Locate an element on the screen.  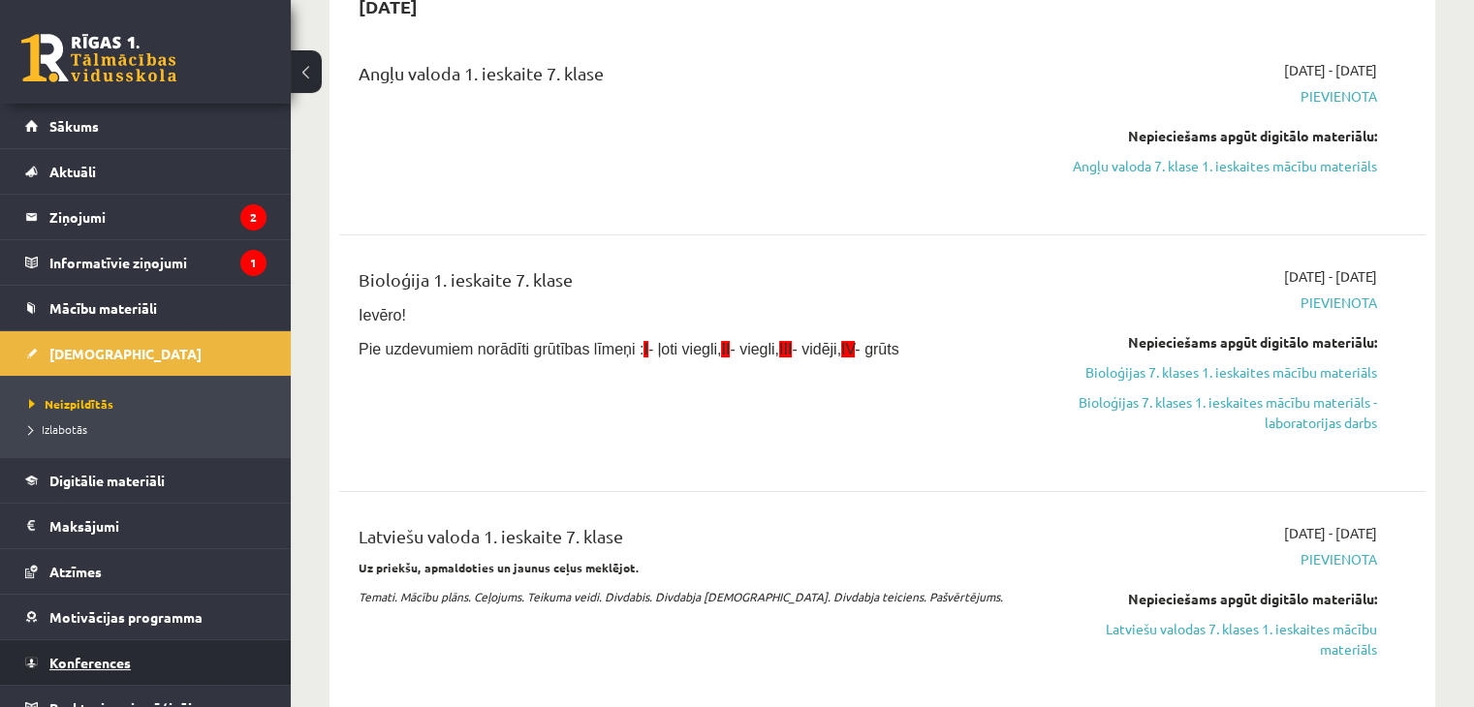
div: Latviešu valoda 1. ieskaite 7. klase is located at coordinates (693, 541).